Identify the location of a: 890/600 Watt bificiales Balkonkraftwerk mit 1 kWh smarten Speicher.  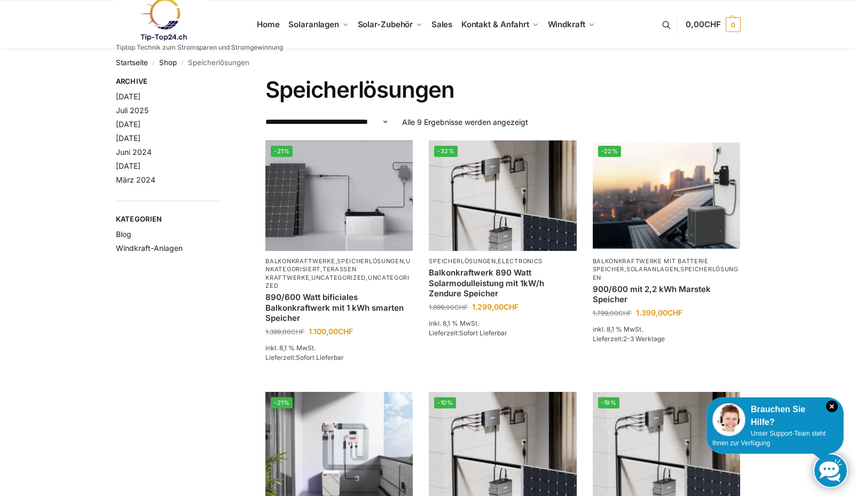
(339, 308).